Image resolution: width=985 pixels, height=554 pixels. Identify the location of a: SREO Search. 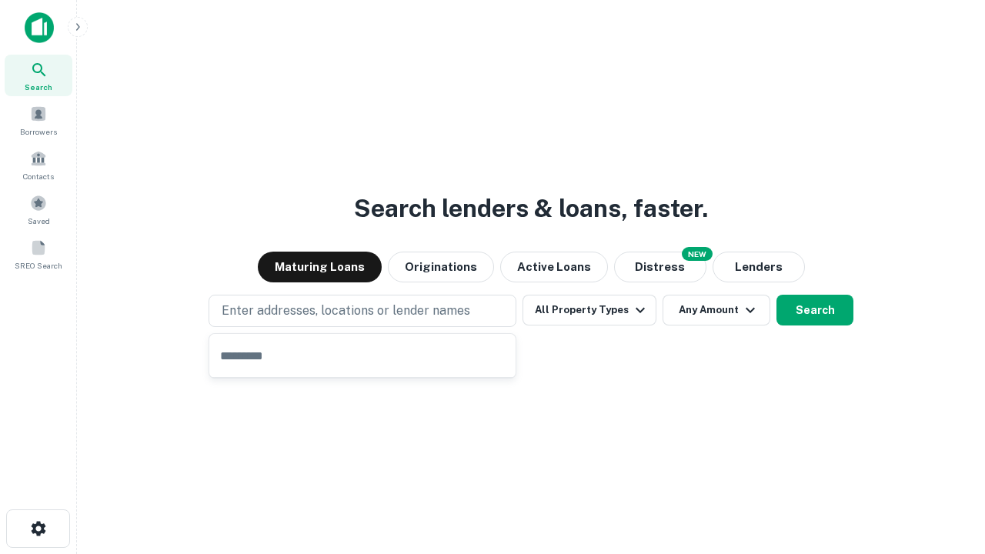
(38, 254).